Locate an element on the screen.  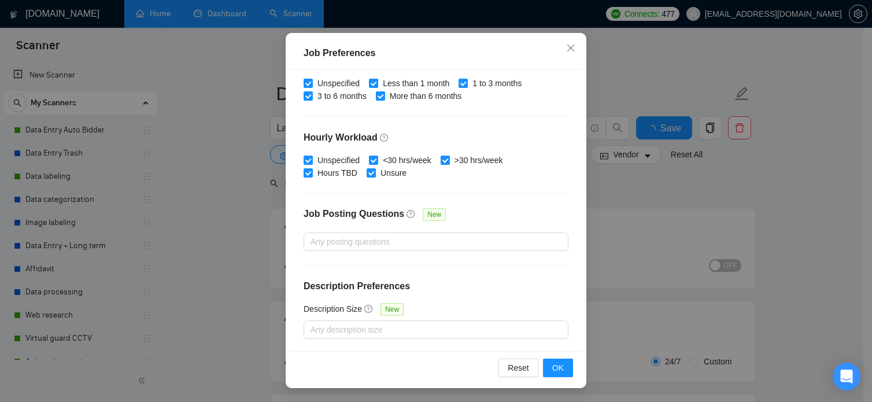
div: Job Preferences is located at coordinates (436, 53).